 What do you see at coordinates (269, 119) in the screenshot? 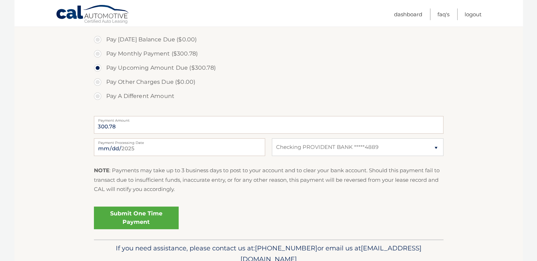
I see `label: Payment Amount` at bounding box center [269, 119].